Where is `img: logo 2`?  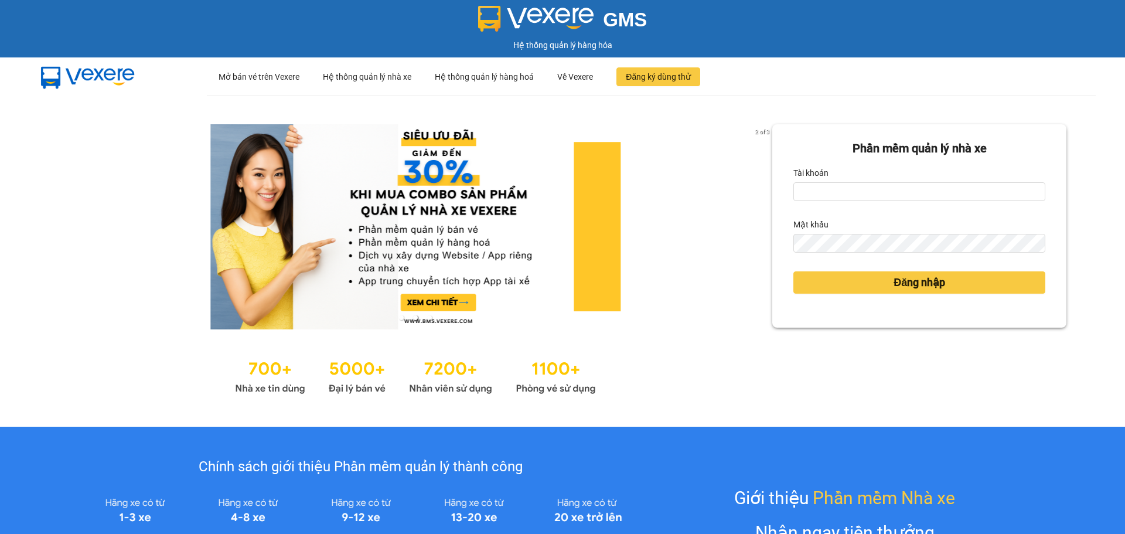 img: logo 2 is located at coordinates (536, 19).